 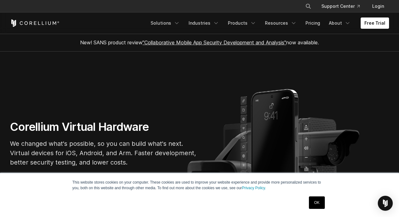 I want to click on div: Open Intercom Messenger, so click(x=385, y=203).